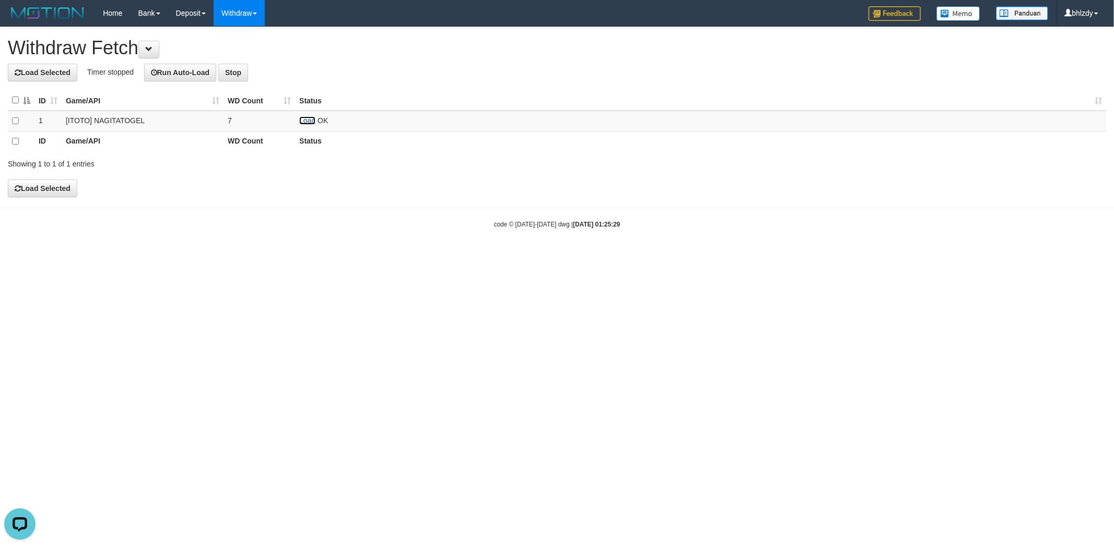 The height and width of the screenshot is (548, 1114). What do you see at coordinates (230, 121) in the screenshot?
I see `span: 7` at bounding box center [230, 121].